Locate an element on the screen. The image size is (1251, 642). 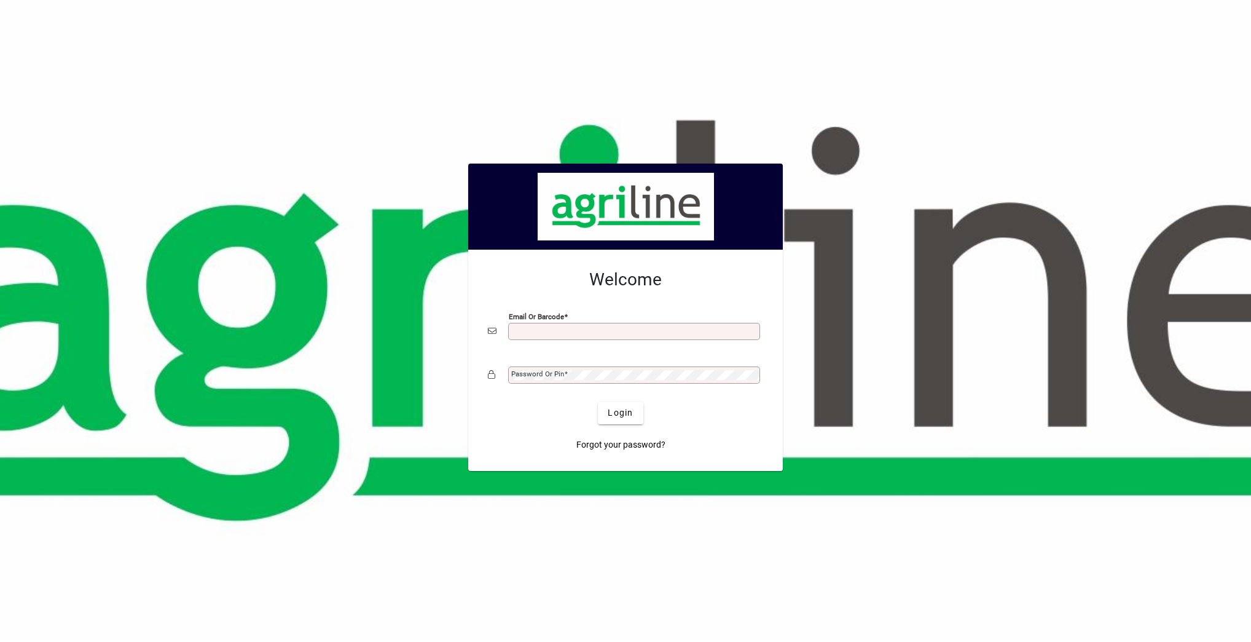
mat-label: Password or Pin is located at coordinates (538, 374).